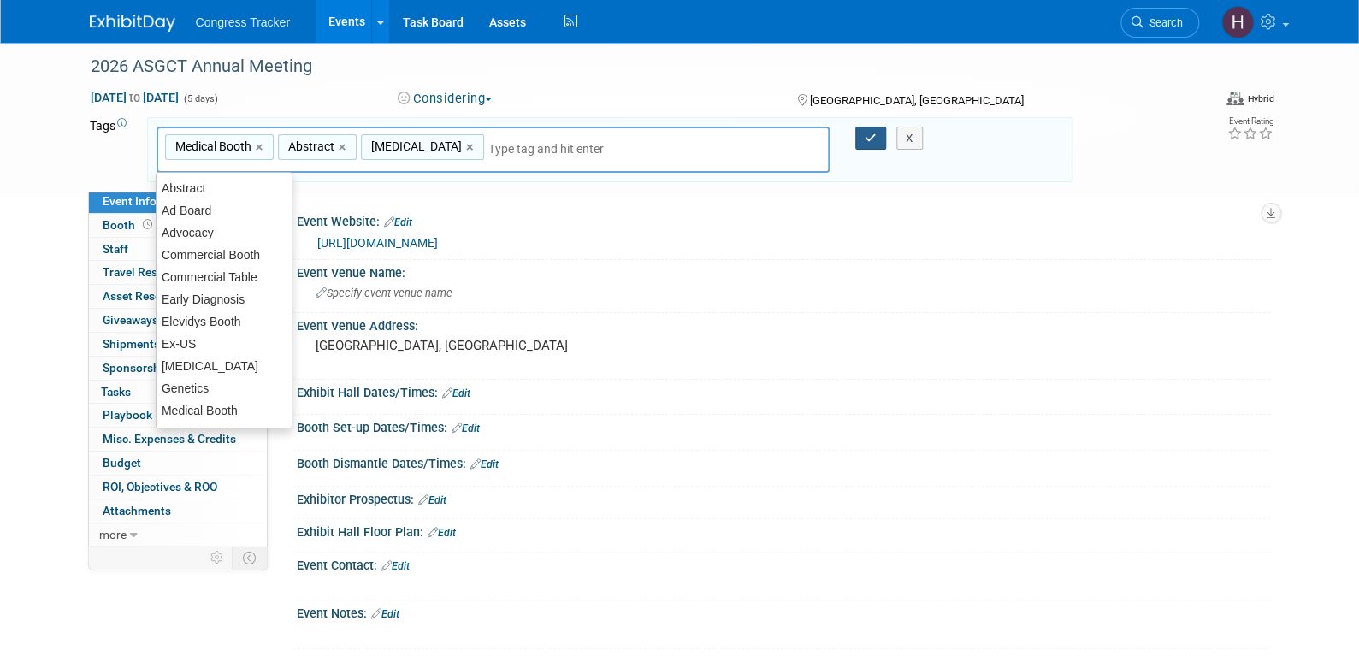 The width and height of the screenshot is (1359, 656). What do you see at coordinates (178, 510) in the screenshot?
I see `a: Attachments` at bounding box center [178, 510].